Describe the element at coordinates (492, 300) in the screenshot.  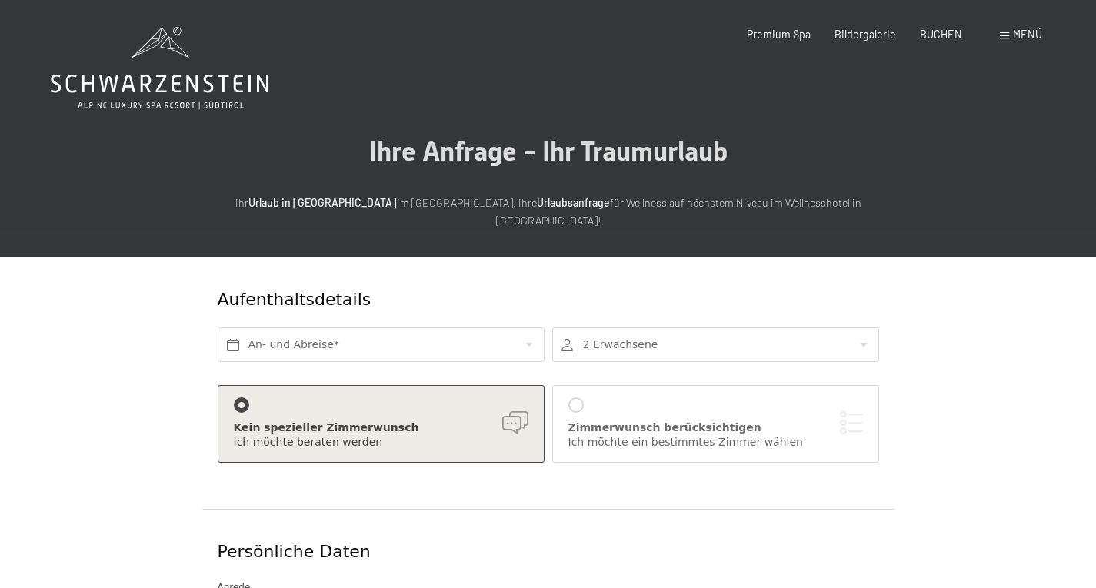
I see `div: Aufenthaltsdetails` at that location.